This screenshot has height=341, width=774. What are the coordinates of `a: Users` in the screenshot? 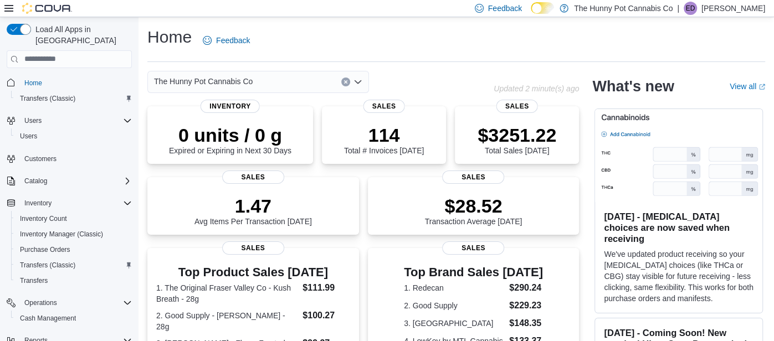 It's located at (28, 136).